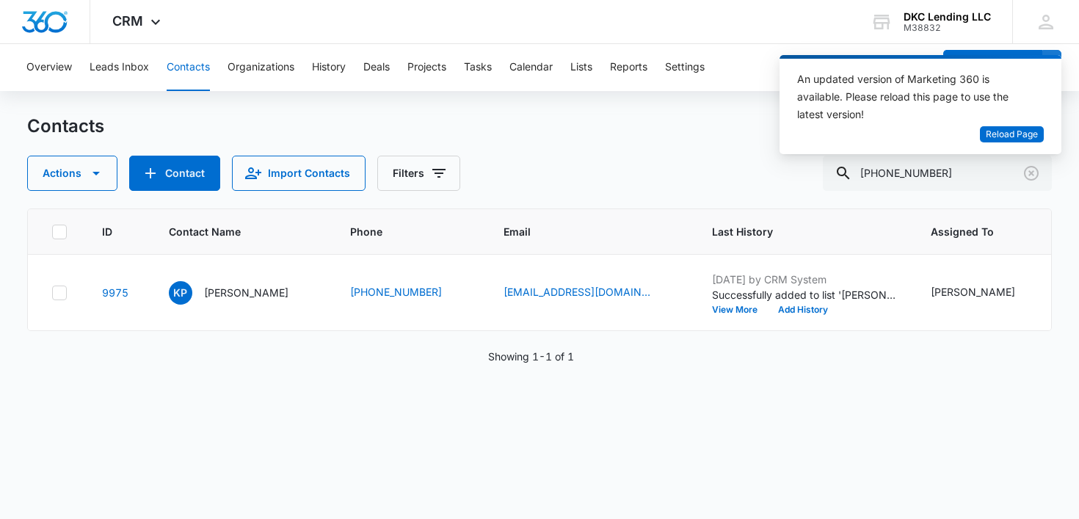  Describe the element at coordinates (128, 21) in the screenshot. I see `span: CRM` at that location.